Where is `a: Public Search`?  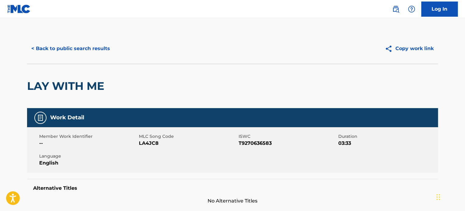
a: Public Search is located at coordinates (396, 9).